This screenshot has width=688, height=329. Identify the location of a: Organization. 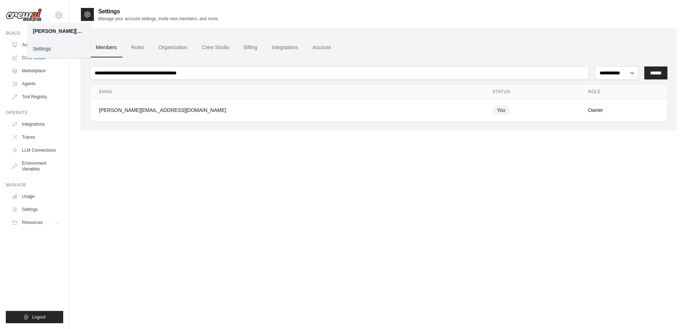
(173, 48).